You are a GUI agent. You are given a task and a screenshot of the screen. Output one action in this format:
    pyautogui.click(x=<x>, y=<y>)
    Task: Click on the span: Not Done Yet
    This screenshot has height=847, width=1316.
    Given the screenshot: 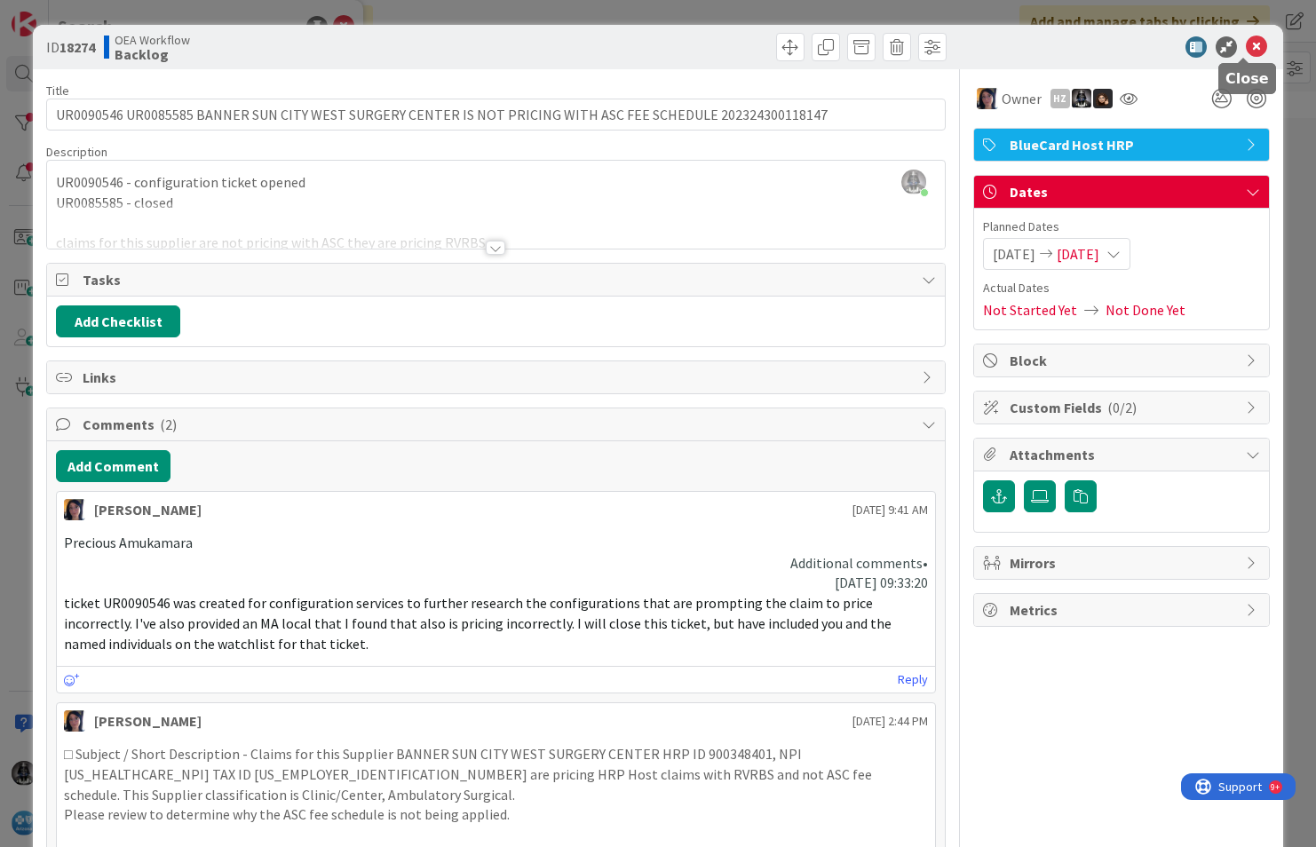 What is the action you would take?
    pyautogui.click(x=1146, y=310)
    